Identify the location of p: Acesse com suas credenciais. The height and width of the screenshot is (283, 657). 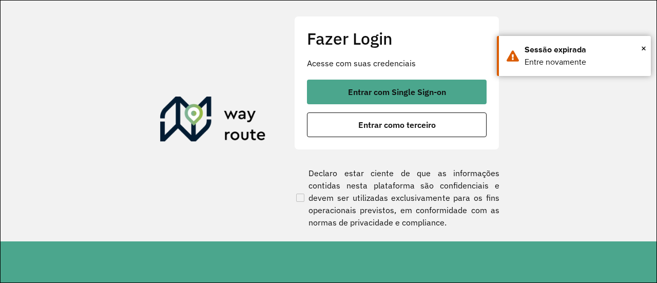
(397, 63).